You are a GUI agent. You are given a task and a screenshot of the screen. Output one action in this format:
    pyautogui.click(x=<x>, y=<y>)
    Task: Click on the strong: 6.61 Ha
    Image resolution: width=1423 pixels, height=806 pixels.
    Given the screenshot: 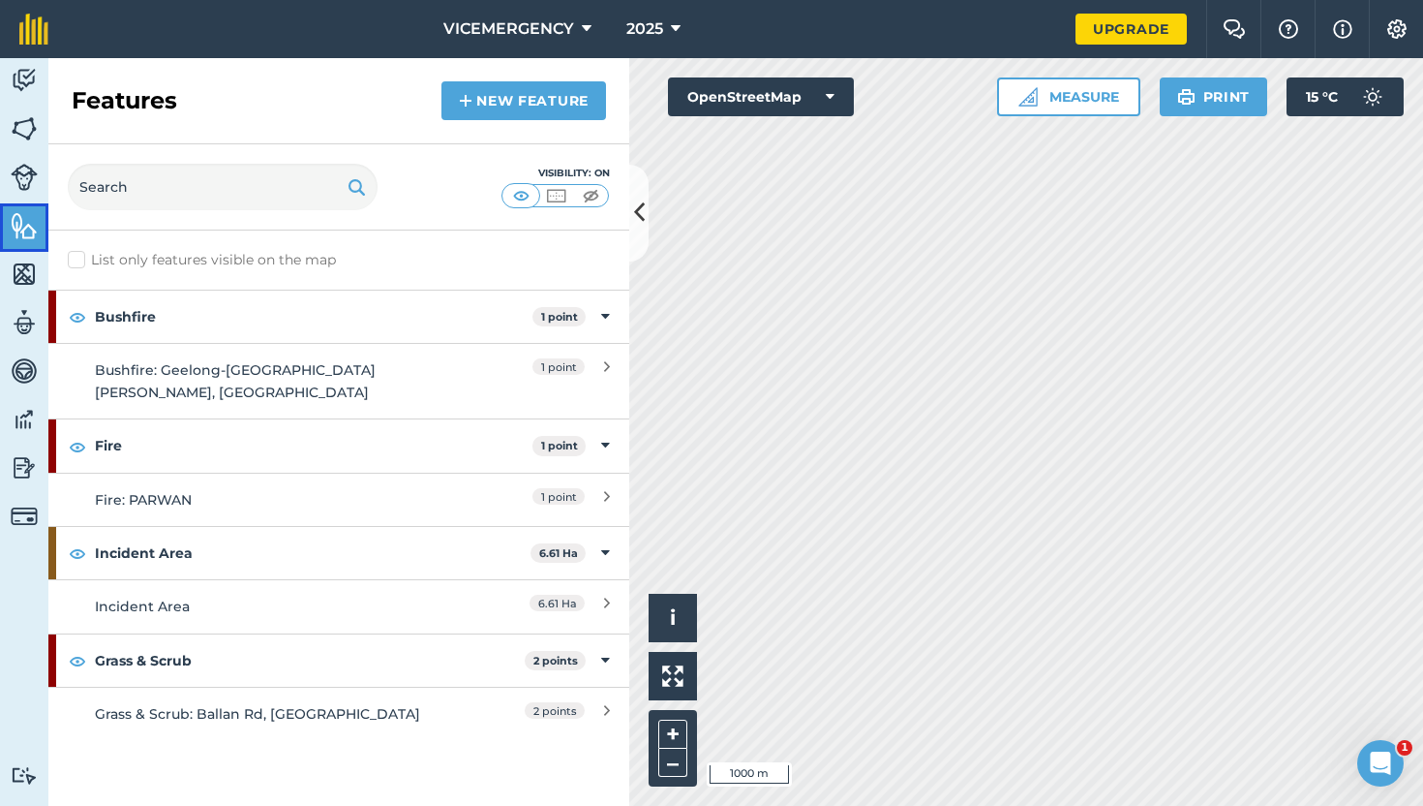 What is the action you would take?
    pyautogui.click(x=559, y=553)
    